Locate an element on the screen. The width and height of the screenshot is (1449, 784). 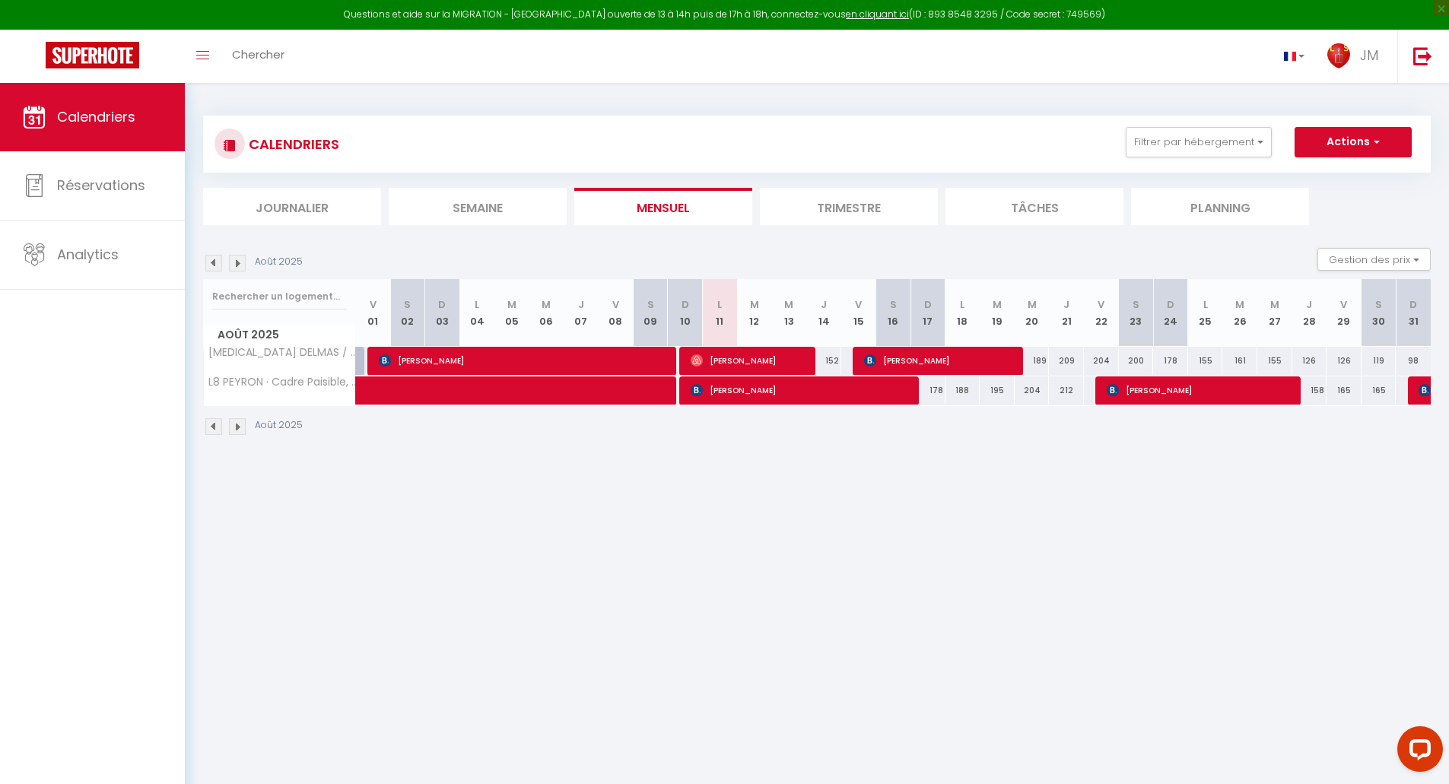
div: 212 is located at coordinates (1067, 390).